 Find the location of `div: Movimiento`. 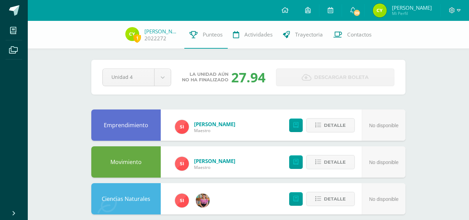

div: Movimiento is located at coordinates (126, 162).